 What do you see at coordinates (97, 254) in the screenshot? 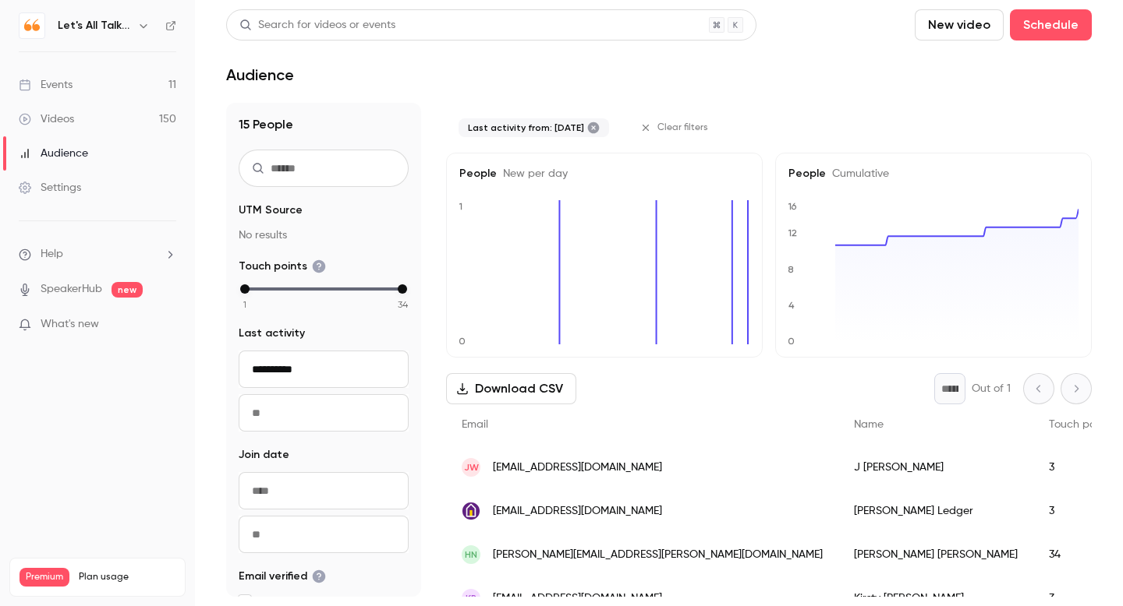
I see `li: help-dropdown-opener` at bounding box center [97, 254].